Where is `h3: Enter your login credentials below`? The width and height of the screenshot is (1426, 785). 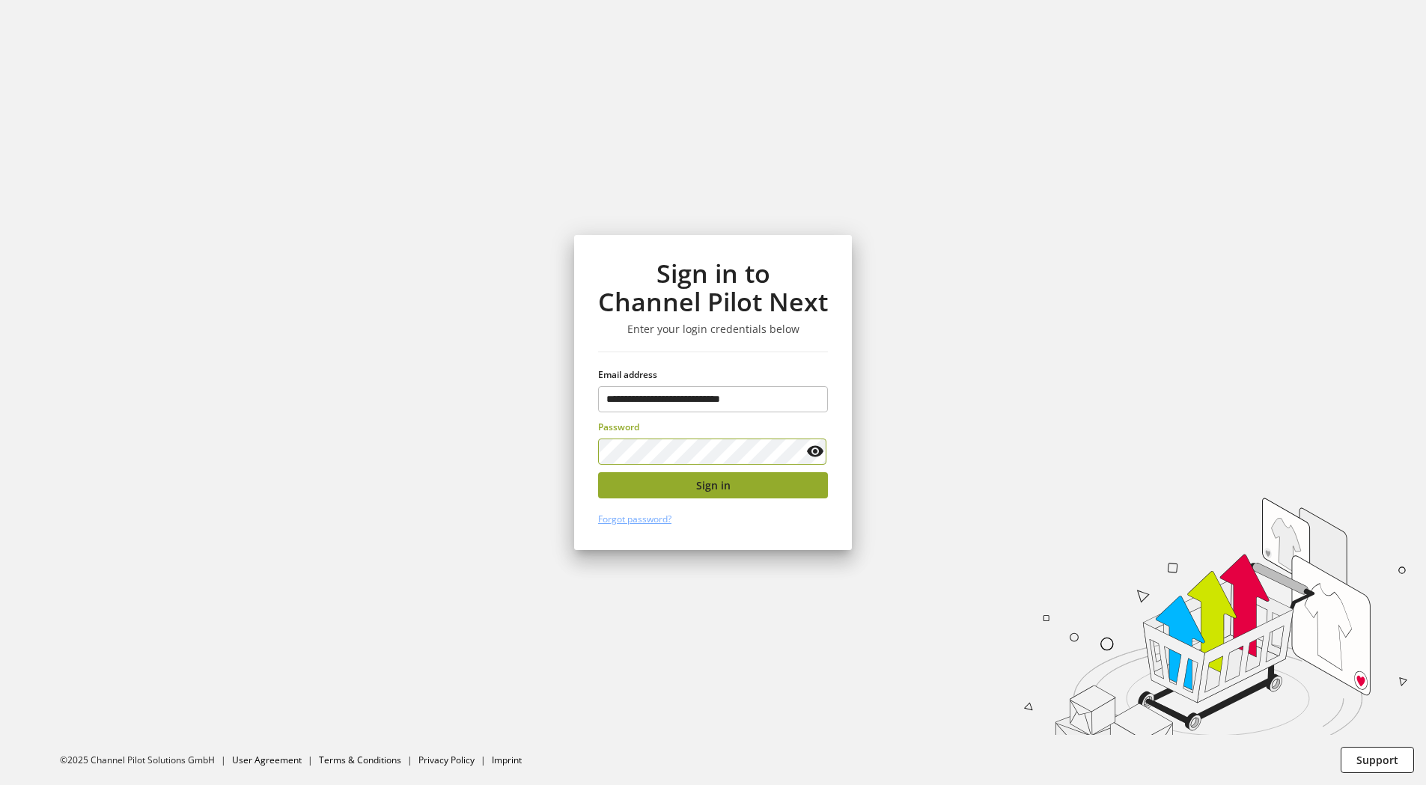
h3: Enter your login credentials below is located at coordinates (713, 329).